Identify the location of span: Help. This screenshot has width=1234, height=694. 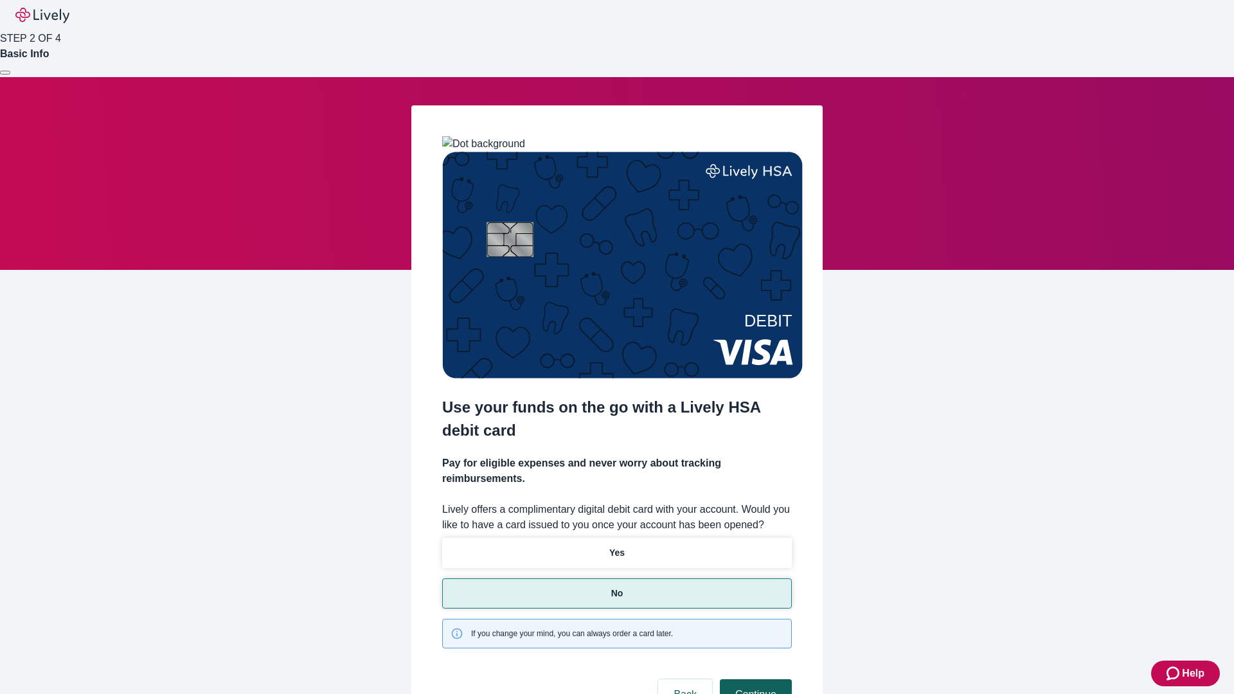
(1193, 673).